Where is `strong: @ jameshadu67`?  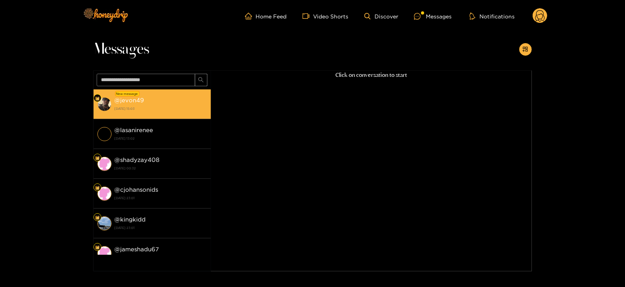
strong: @ jameshadu67 is located at coordinates (137, 249).